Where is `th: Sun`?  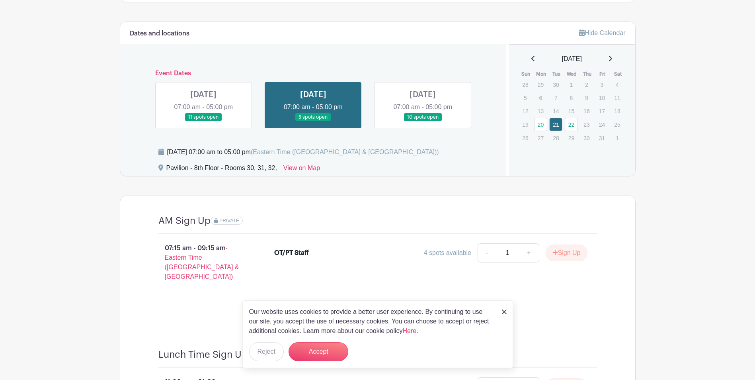
th: Sun is located at coordinates (526, 74).